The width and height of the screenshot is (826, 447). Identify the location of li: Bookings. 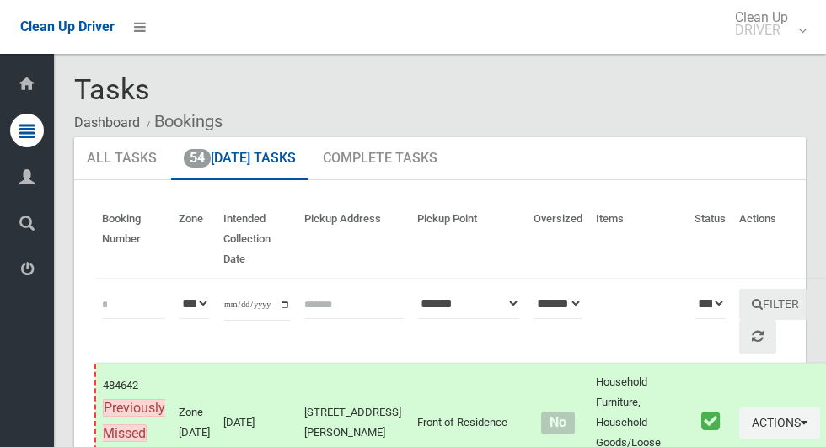
(182, 121).